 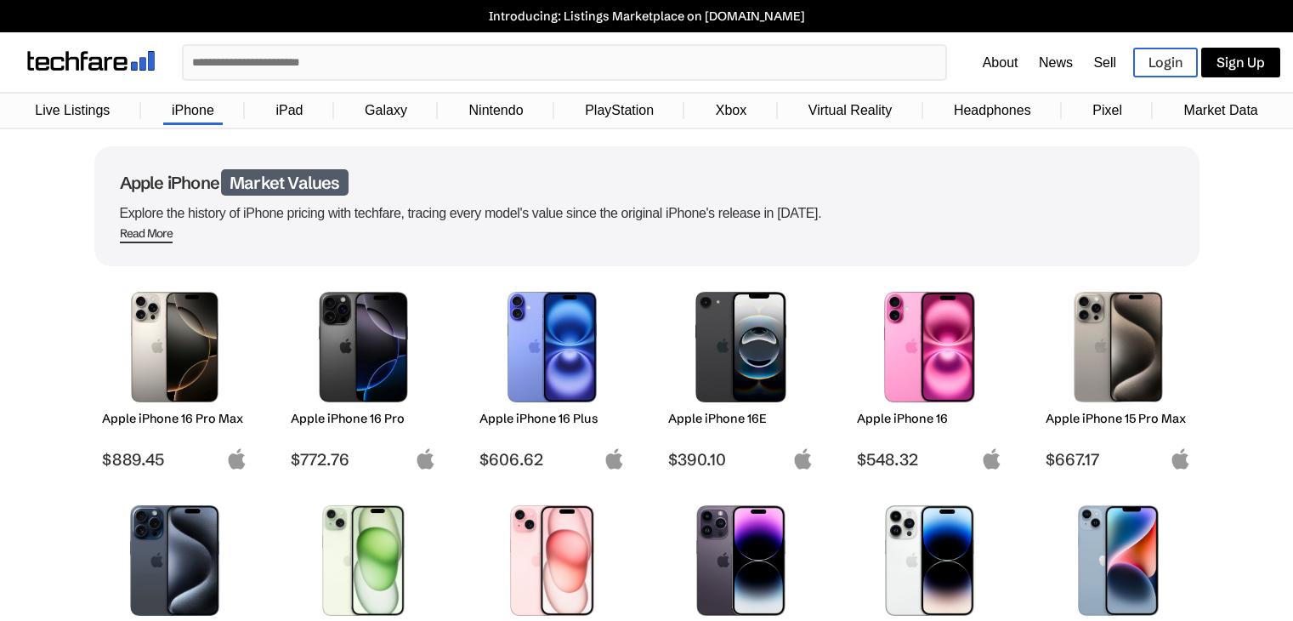 I want to click on img: iPhone 15 Pro, so click(x=174, y=560).